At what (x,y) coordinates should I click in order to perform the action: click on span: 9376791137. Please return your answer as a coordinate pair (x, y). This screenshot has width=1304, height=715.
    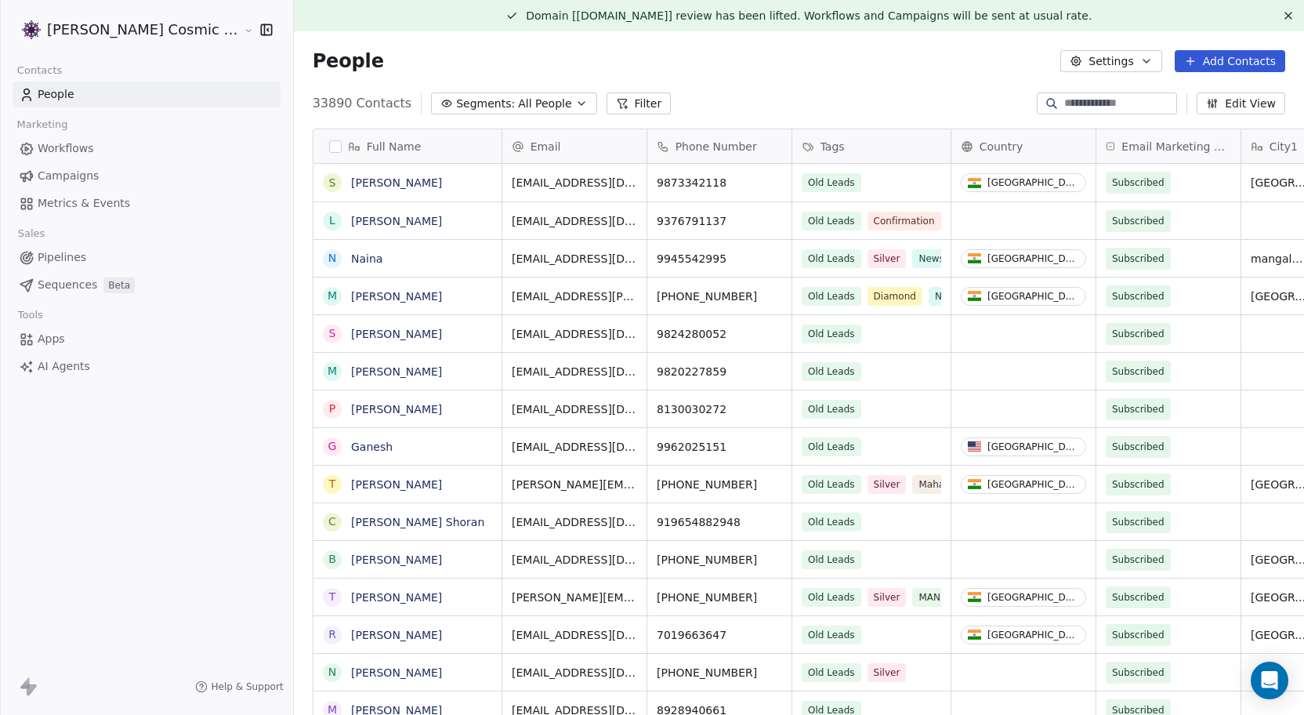
    Looking at the image, I should click on (719, 221).